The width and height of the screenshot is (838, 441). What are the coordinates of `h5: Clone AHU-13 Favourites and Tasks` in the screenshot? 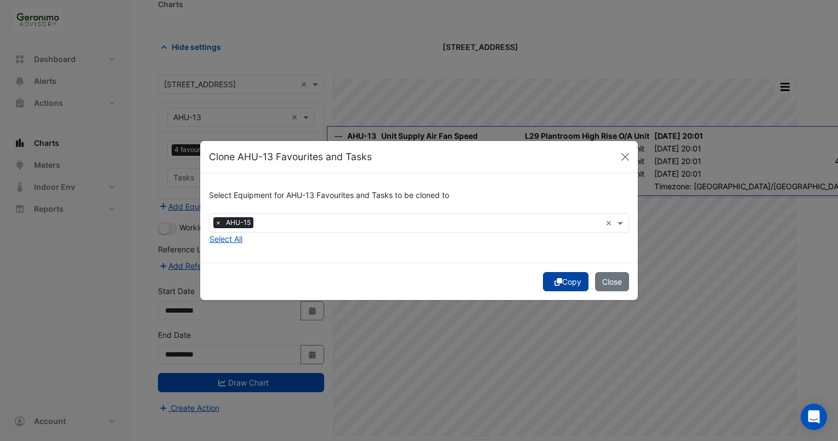 It's located at (290, 157).